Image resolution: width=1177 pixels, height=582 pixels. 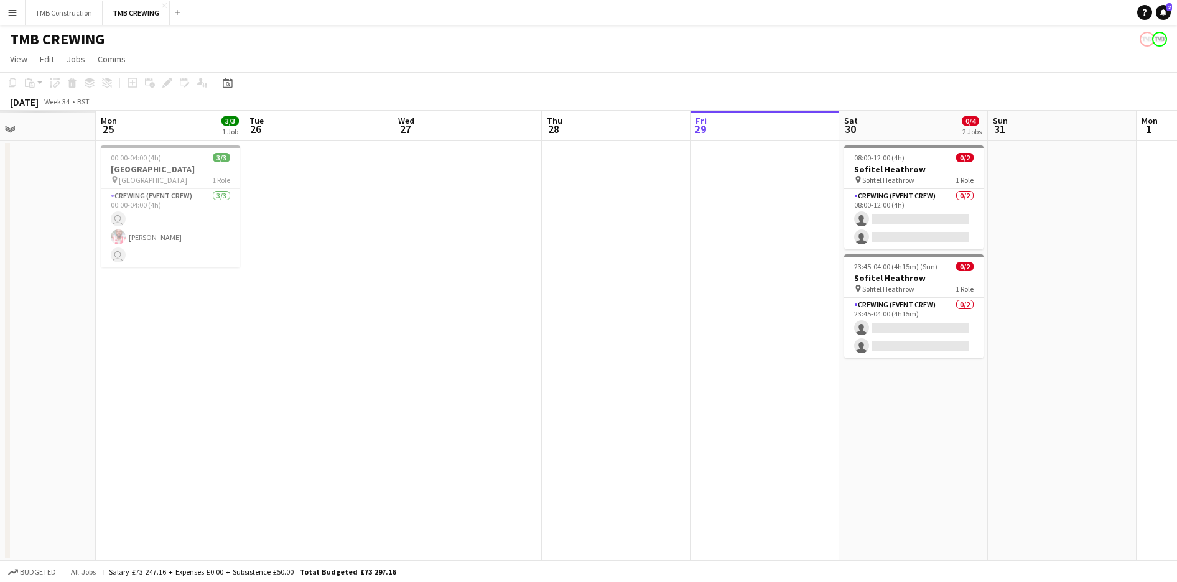 I want to click on span: Comms, so click(x=111, y=59).